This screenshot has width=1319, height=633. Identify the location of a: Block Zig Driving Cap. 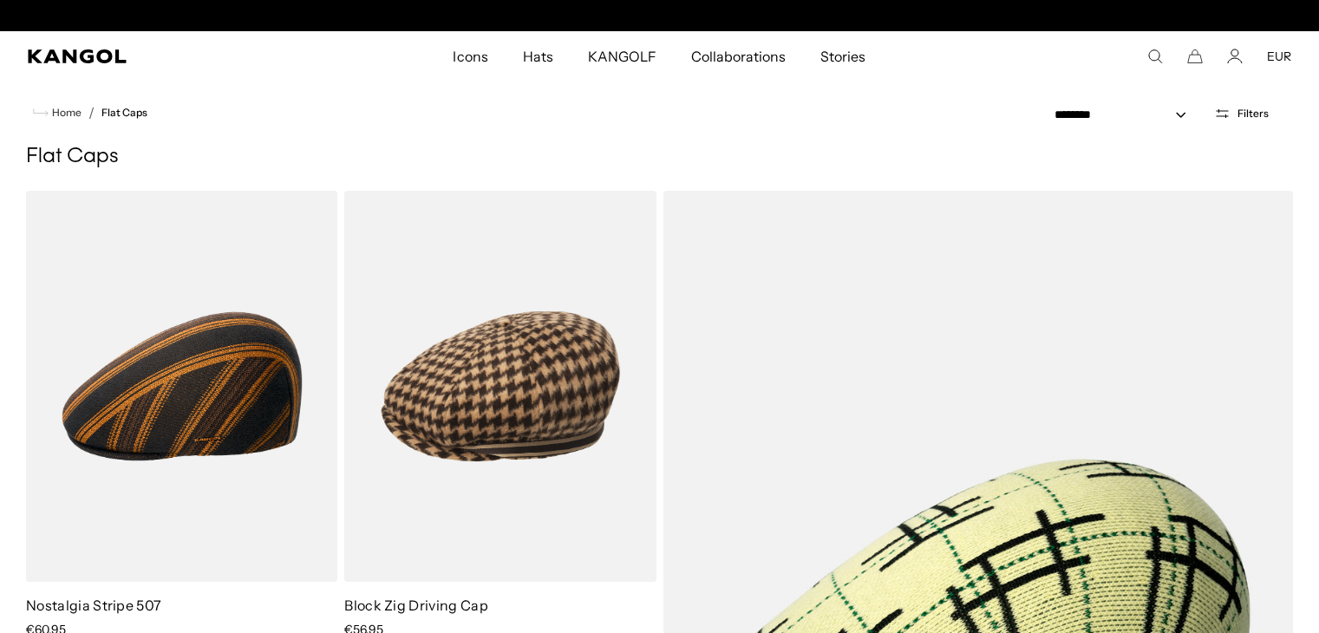
(416, 605).